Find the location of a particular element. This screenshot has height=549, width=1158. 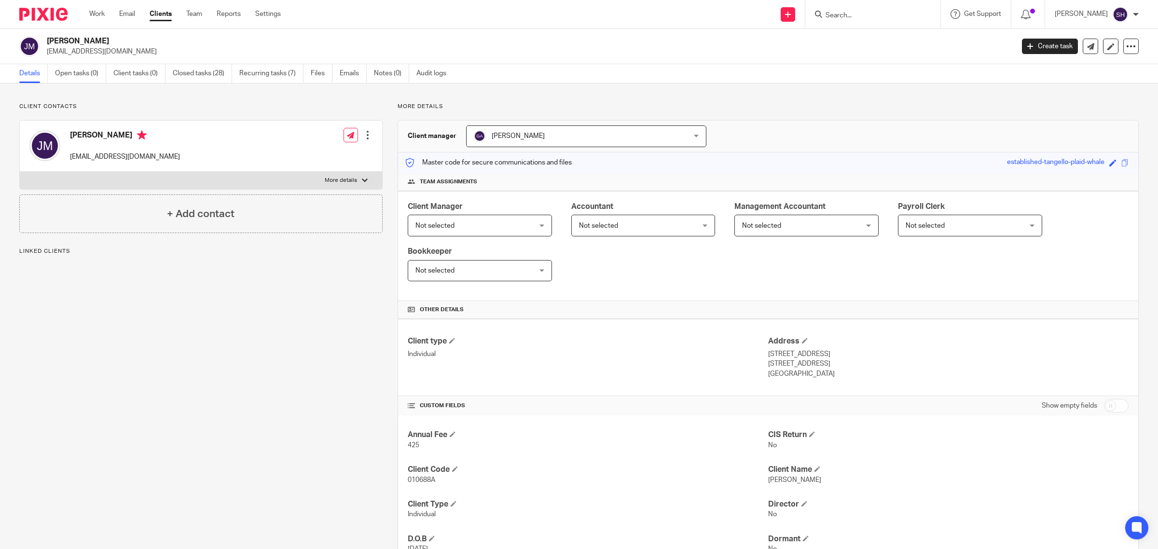

h4: Director is located at coordinates (948, 504).